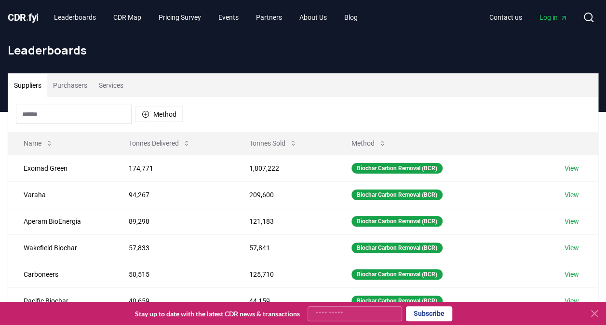 This screenshot has width=606, height=325. I want to click on td: 94,267, so click(173, 194).